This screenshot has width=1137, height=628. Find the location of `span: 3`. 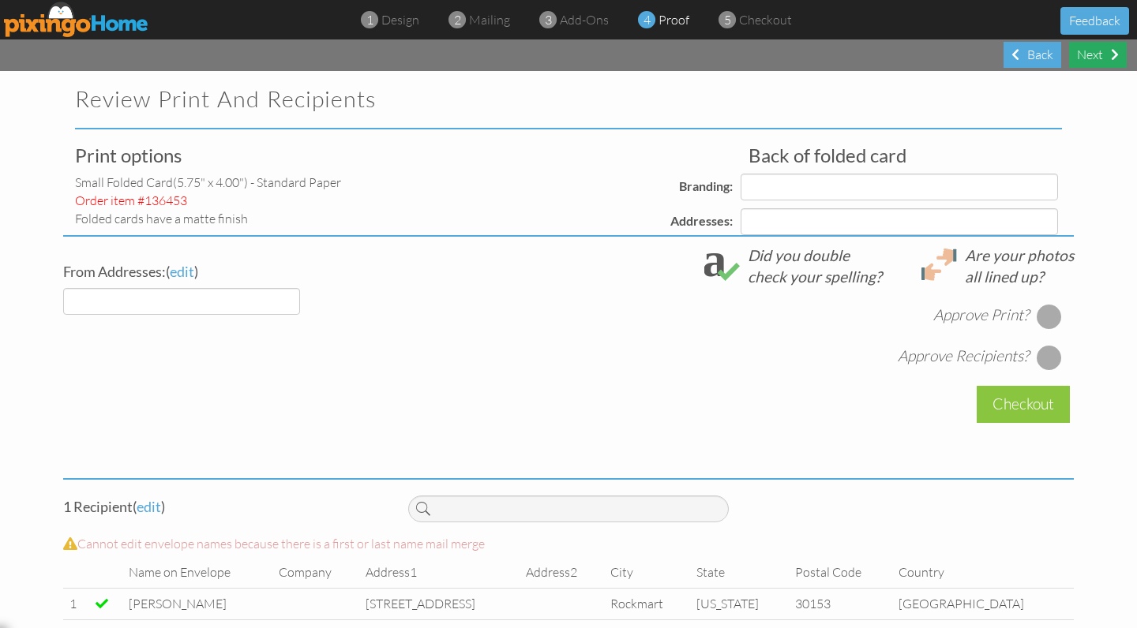

span: 3 is located at coordinates (548, 20).